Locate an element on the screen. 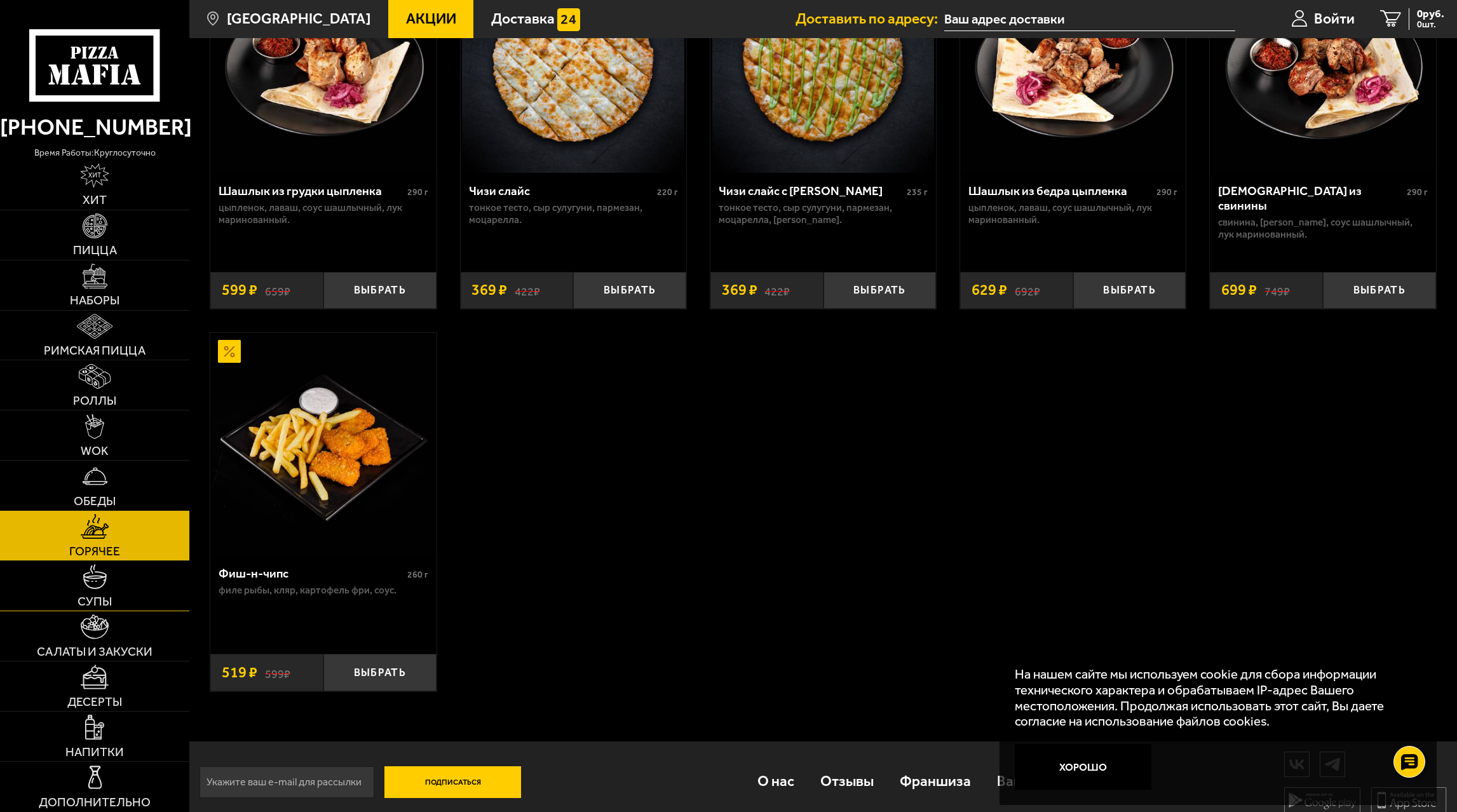 The width and height of the screenshot is (1457, 812). a: АкционныйФиш-н-чипс is located at coordinates (322, 444).